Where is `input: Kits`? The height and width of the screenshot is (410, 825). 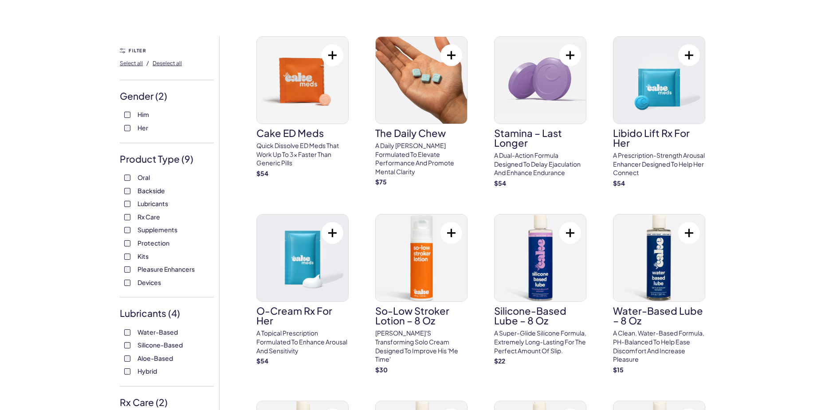
input: Kits is located at coordinates (127, 257).